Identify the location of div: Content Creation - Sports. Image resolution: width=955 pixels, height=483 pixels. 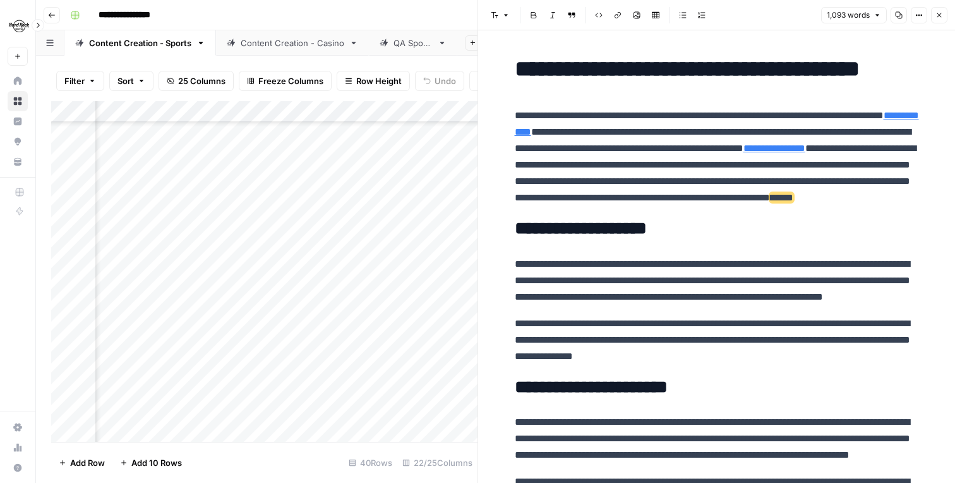
(140, 43).